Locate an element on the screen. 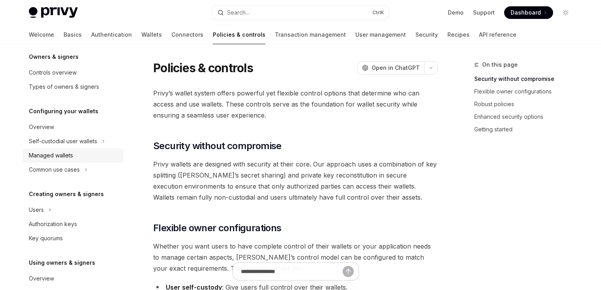 Image resolution: width=601 pixels, height=290 pixels. a: Dashboard is located at coordinates (529, 13).